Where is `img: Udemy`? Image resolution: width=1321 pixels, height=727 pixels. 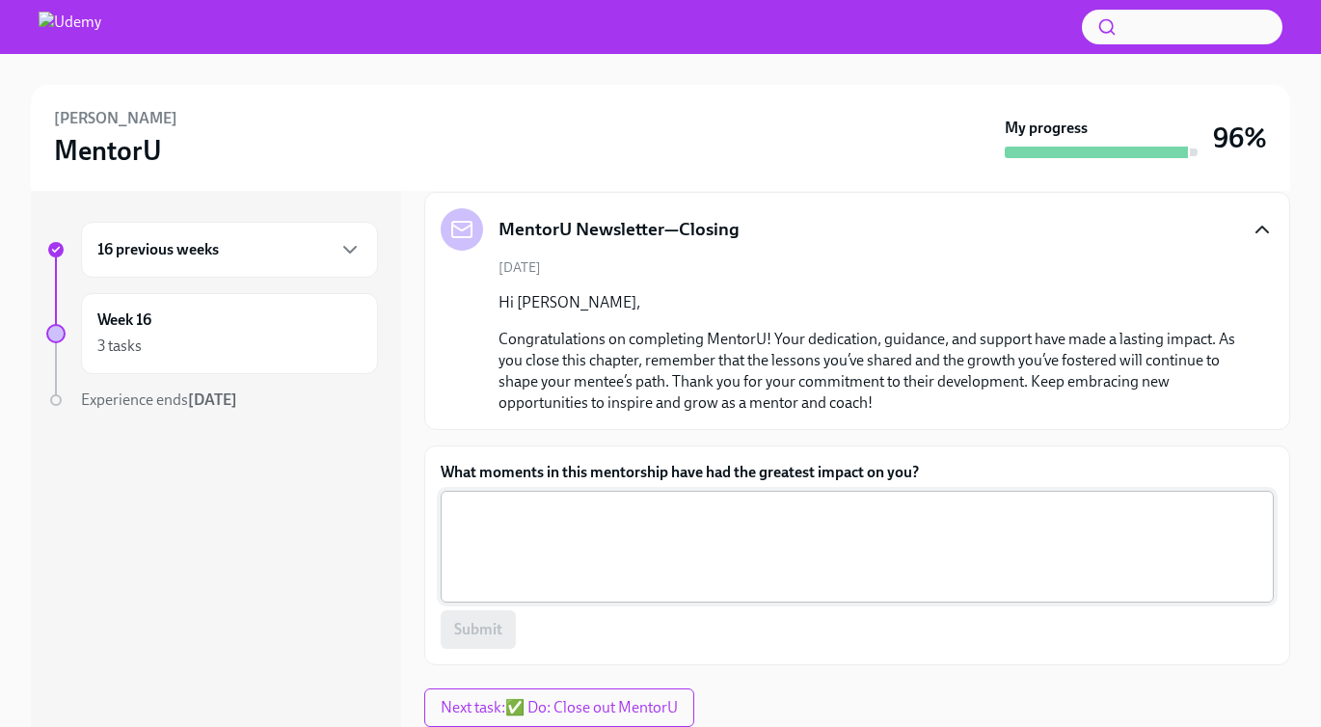
img: Udemy is located at coordinates (69, 27).